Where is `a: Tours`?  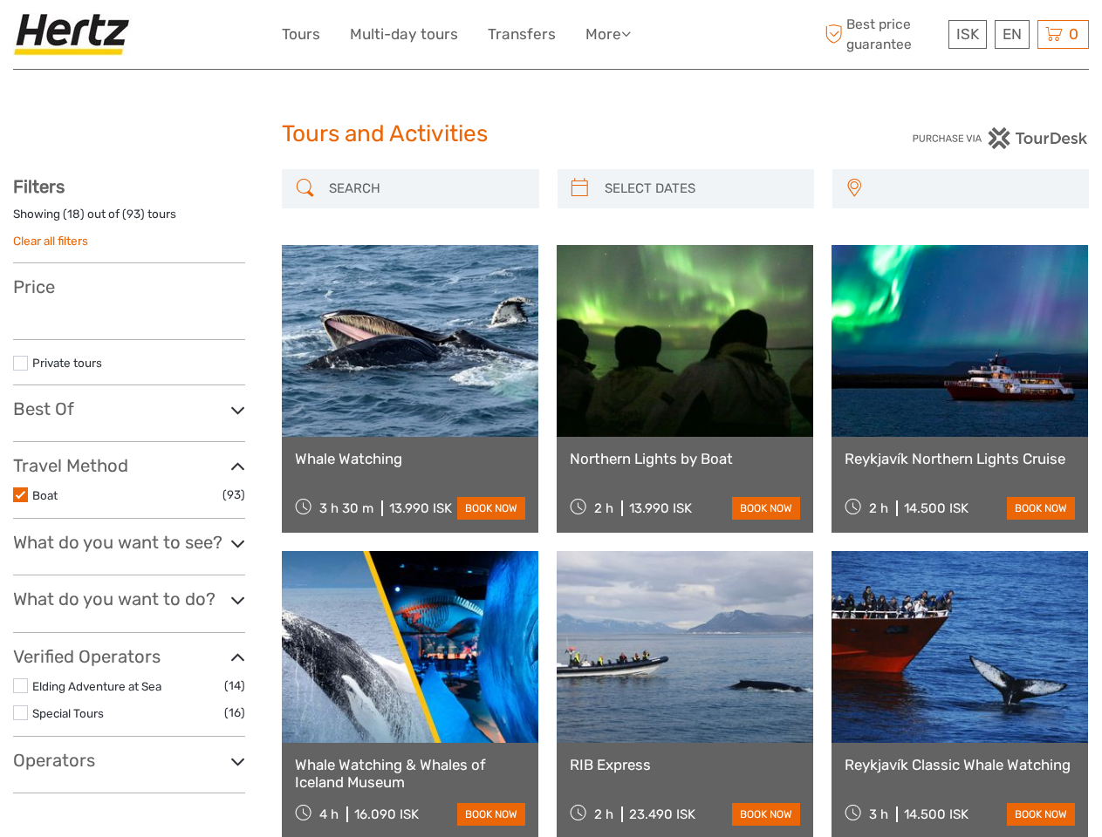
a: Tours is located at coordinates (301, 34).